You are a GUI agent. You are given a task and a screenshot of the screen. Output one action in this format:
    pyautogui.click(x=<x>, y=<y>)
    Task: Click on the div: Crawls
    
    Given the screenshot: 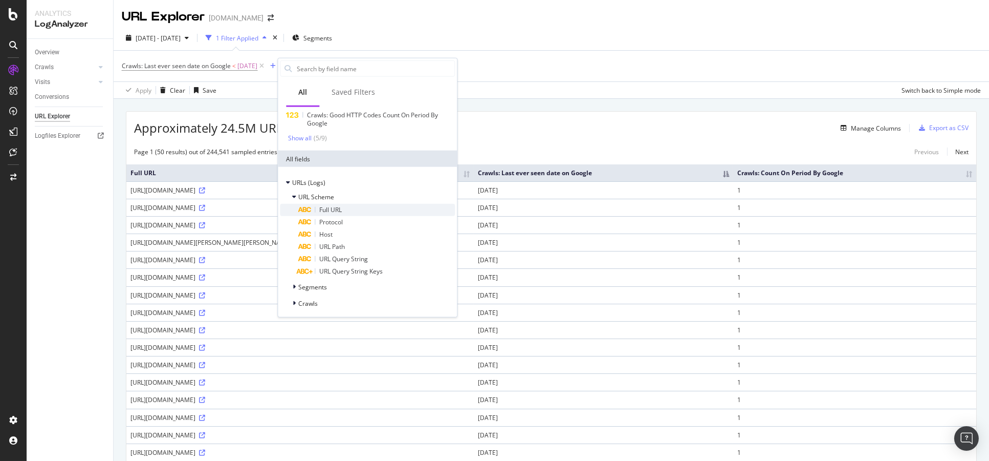 What is the action you would take?
    pyautogui.click(x=44, y=67)
    